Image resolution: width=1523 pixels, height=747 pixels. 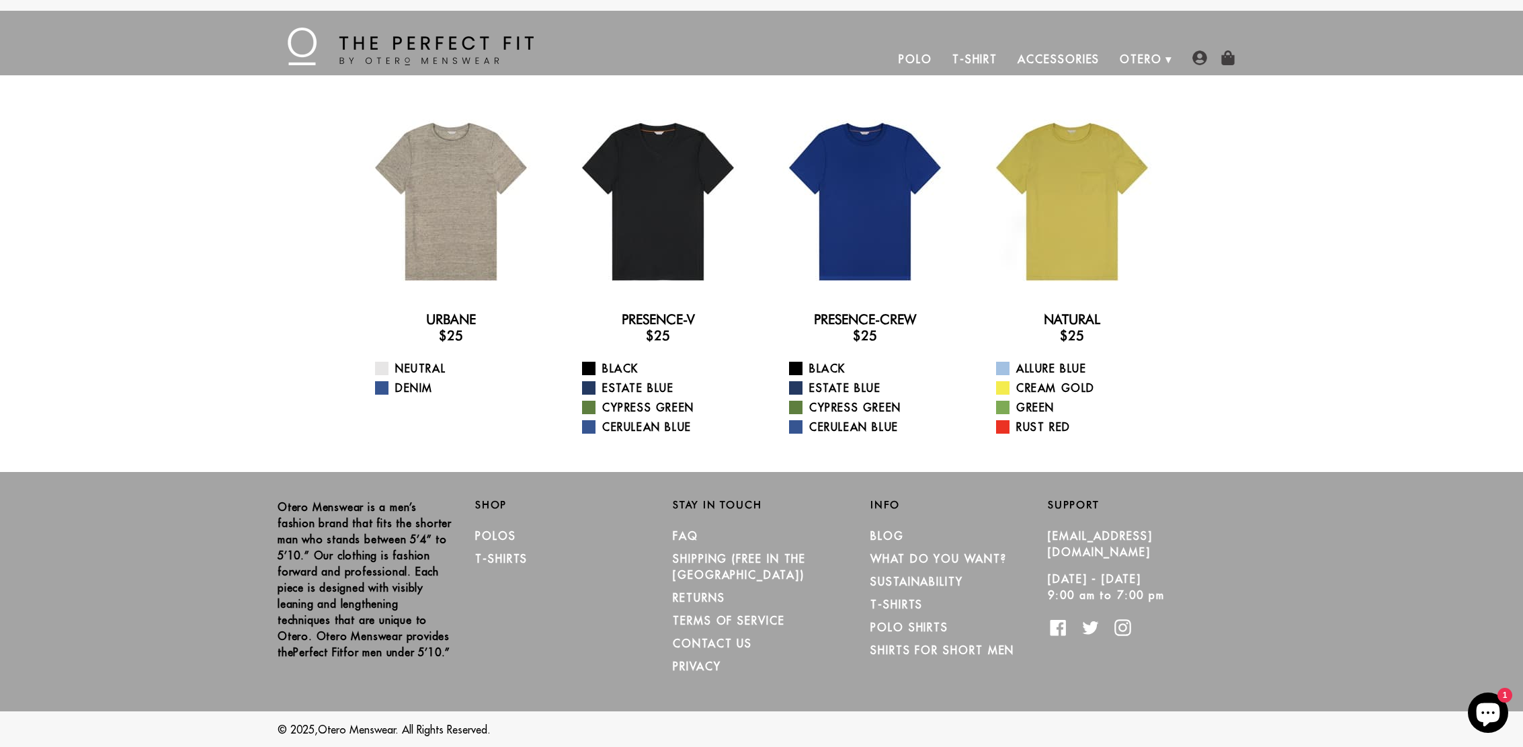 What do you see at coordinates (938, 559) in the screenshot?
I see `a: What Do You Want?` at bounding box center [938, 559].